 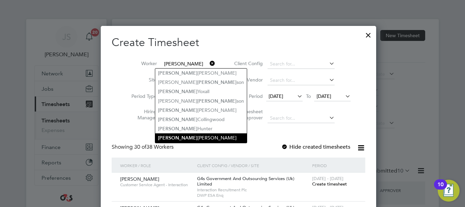 I want to click on div: 10, so click(x=440, y=188).